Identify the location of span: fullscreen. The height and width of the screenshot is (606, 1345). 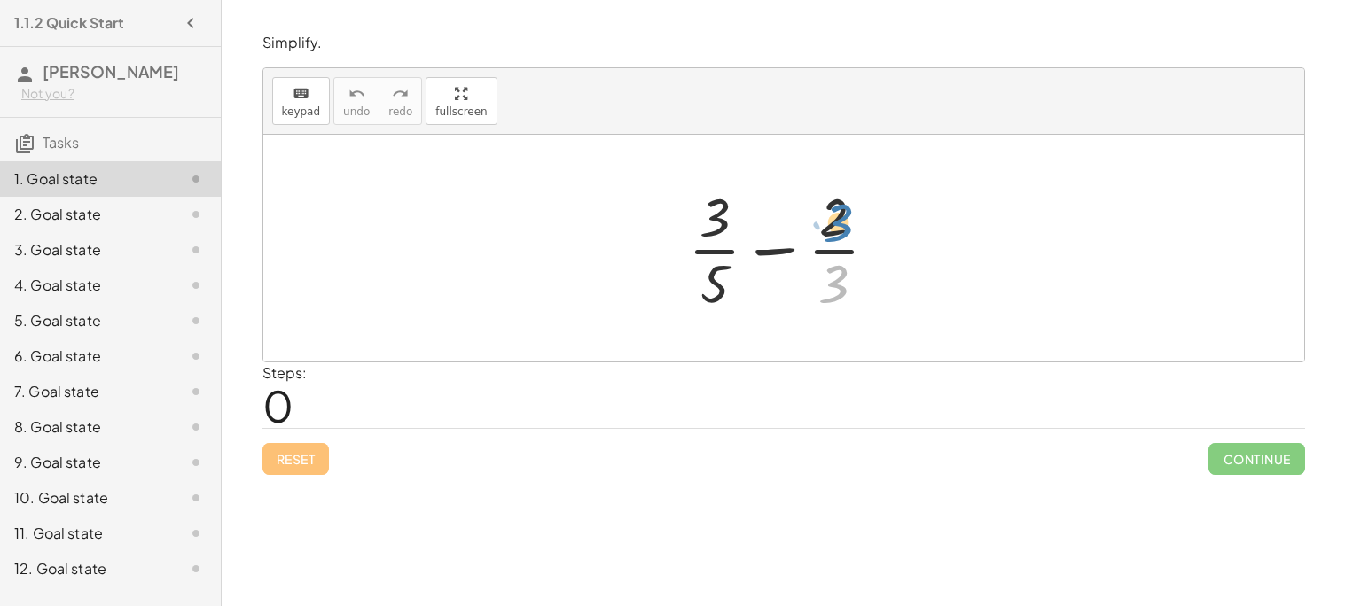
(461, 112).